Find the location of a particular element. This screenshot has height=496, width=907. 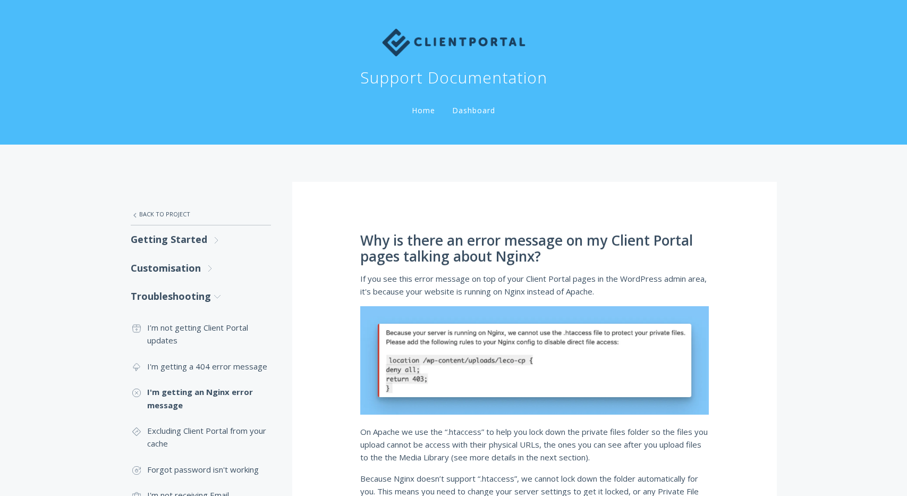

span: On Apache we use the “.htaccess” to help you lock down the private files folder so the files you ... is located at coordinates (534, 444).